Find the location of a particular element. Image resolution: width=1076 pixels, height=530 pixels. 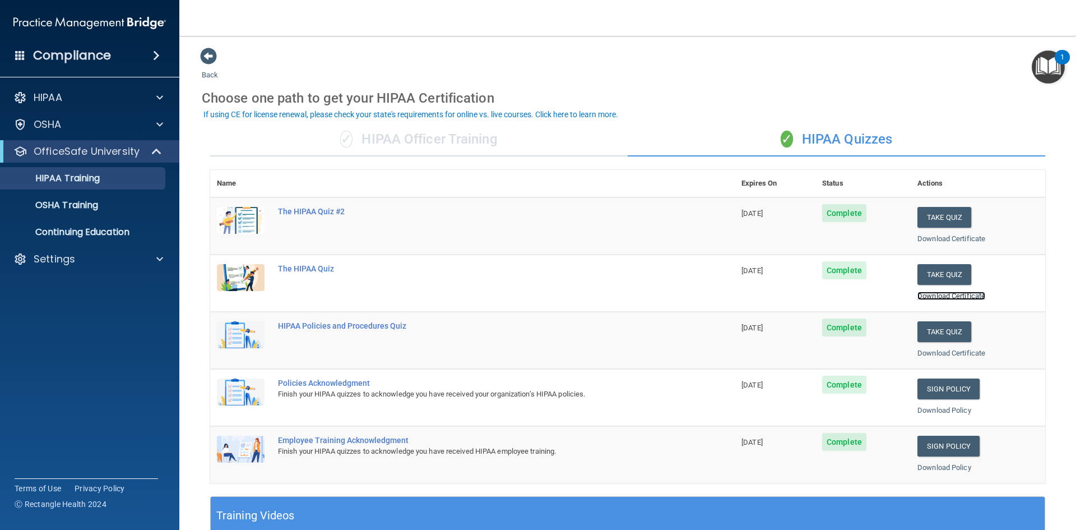

button: Open Resource Center, 1 new notification is located at coordinates (1048, 67).